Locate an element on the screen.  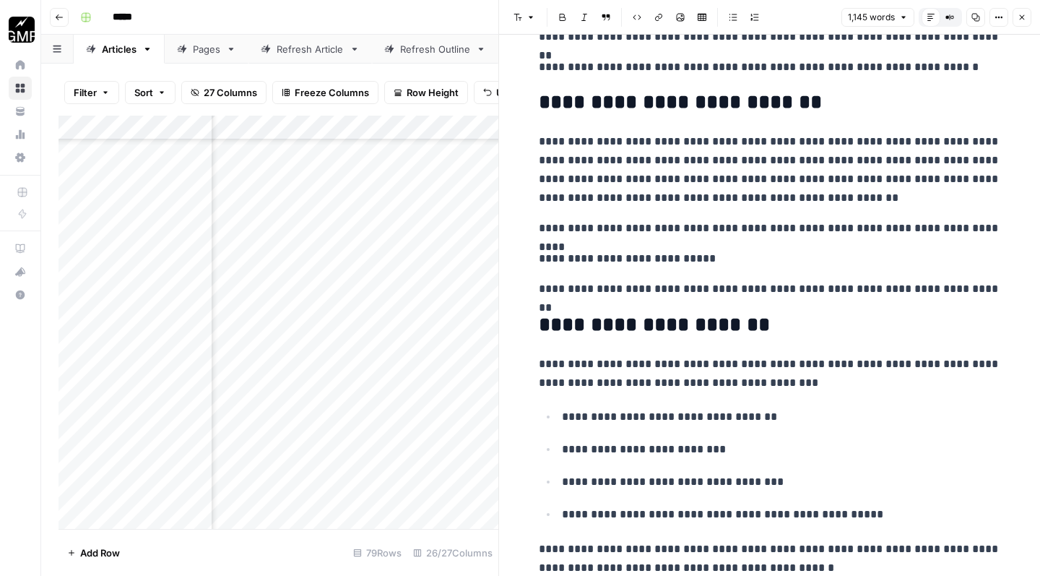
span: Sort is located at coordinates (144, 92).